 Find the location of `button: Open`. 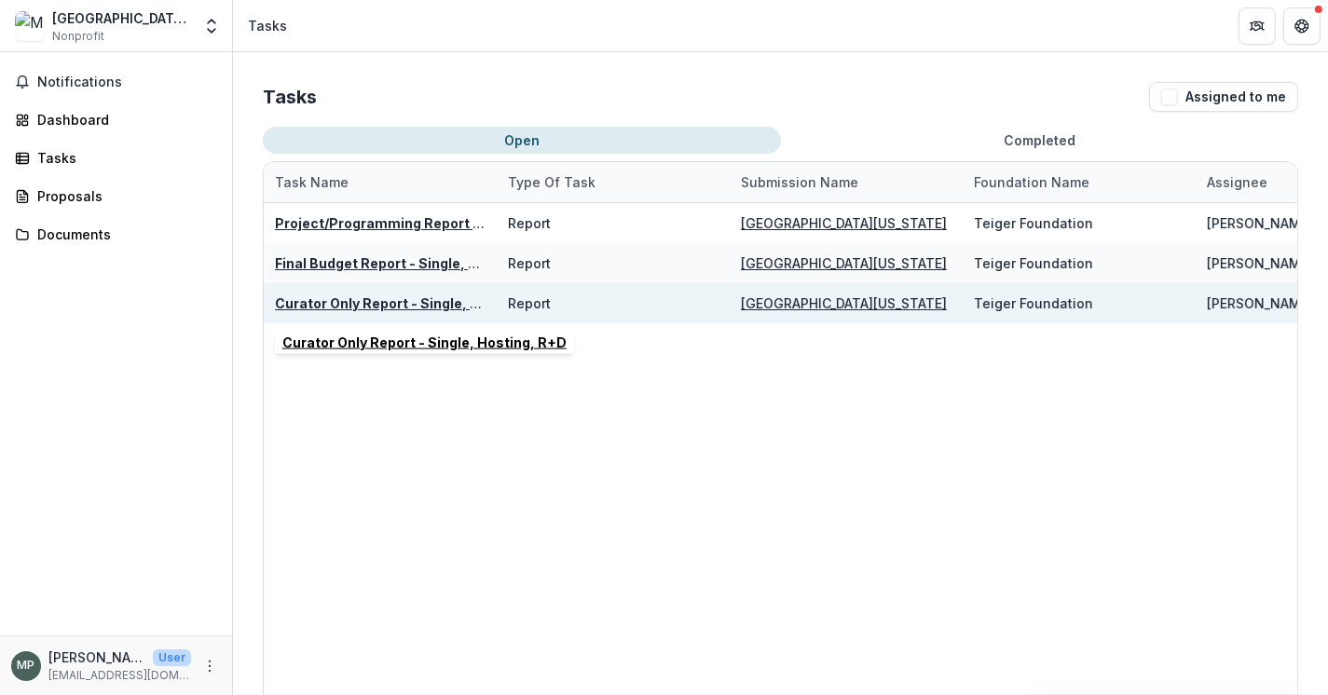

button: Open is located at coordinates (522, 140).